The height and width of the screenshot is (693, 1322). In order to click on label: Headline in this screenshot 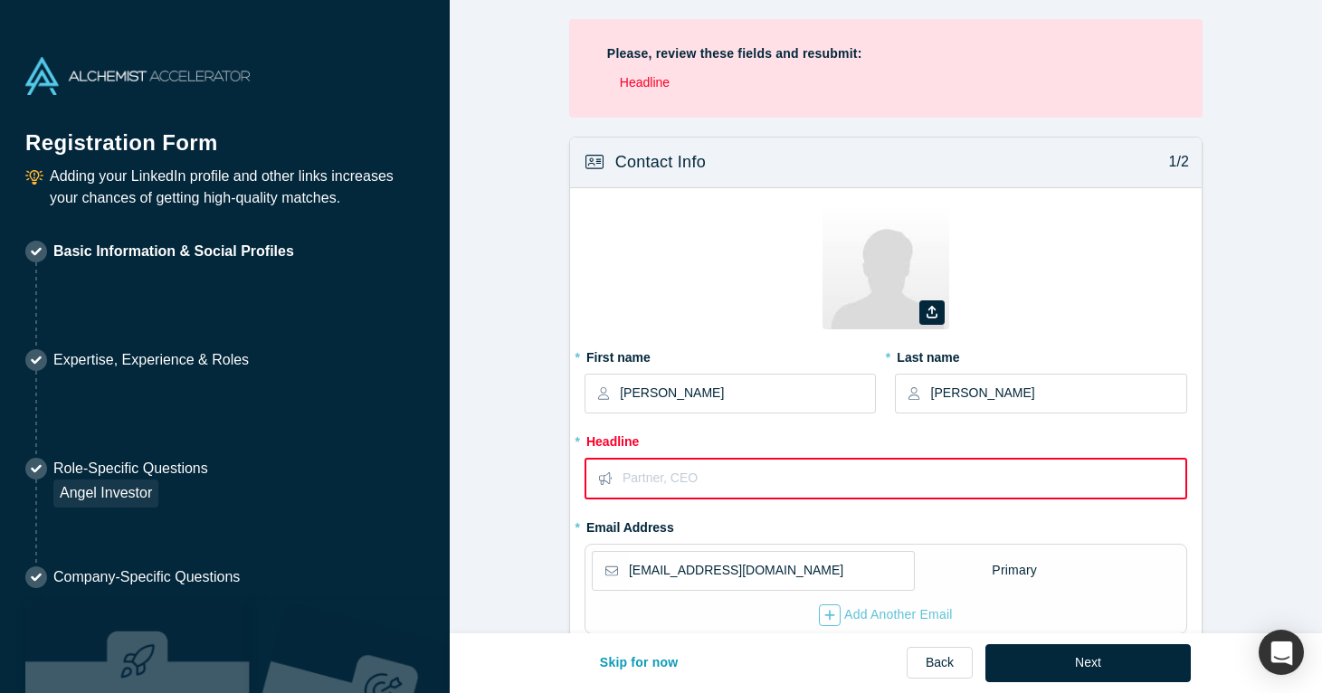, I will do `click(886, 439)`.